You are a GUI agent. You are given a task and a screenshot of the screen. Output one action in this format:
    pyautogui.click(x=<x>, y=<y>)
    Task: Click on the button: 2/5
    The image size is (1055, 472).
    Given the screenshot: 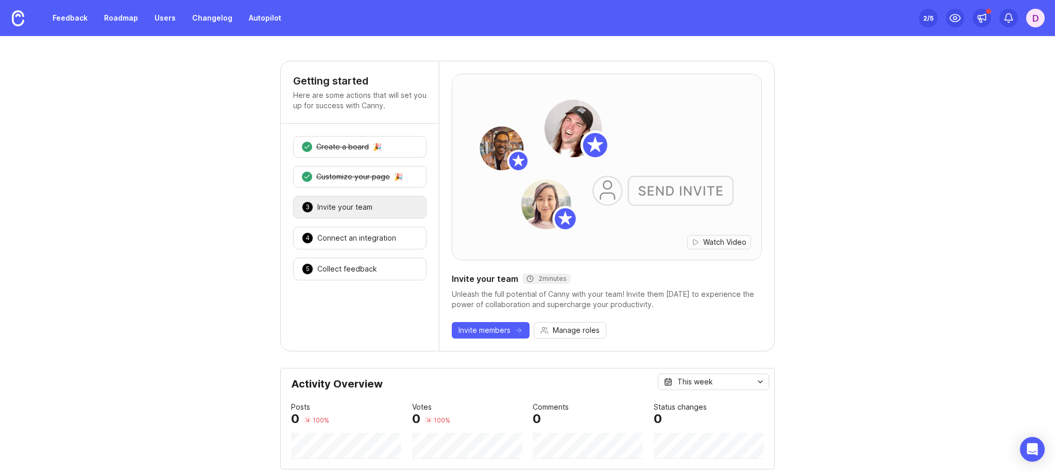 What is the action you would take?
    pyautogui.click(x=928, y=18)
    